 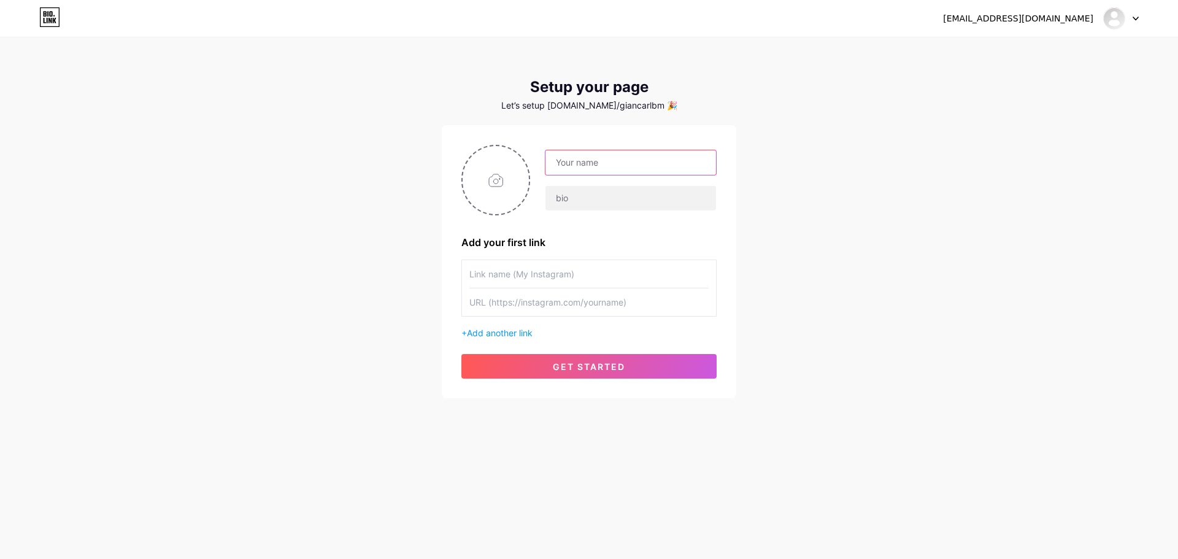 What do you see at coordinates (631, 163) in the screenshot?
I see `input: Your name` at bounding box center [631, 163].